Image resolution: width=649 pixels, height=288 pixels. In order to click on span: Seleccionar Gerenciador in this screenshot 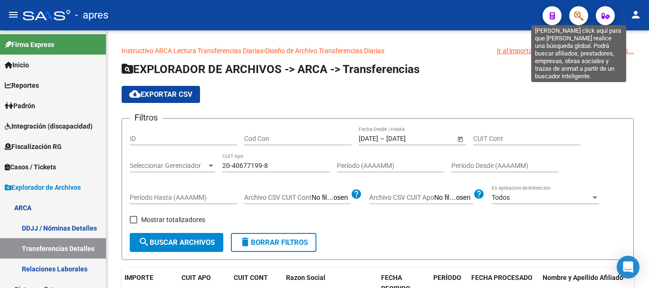, I will do `click(168, 166)`.